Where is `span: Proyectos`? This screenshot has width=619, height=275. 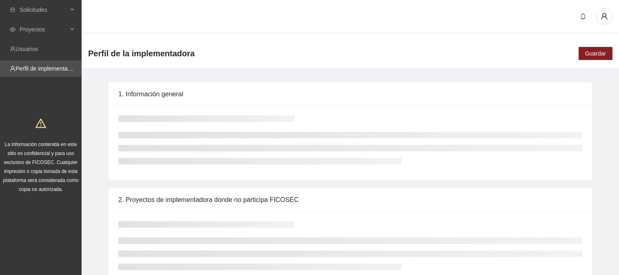
span: Proyectos is located at coordinates (44, 29).